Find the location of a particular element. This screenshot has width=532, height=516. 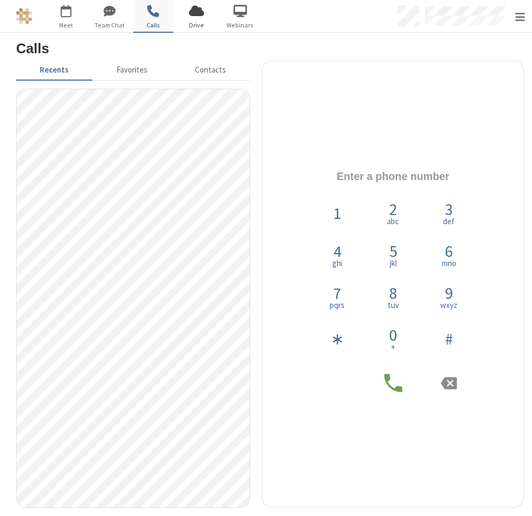

span: 2 is located at coordinates (393, 209).